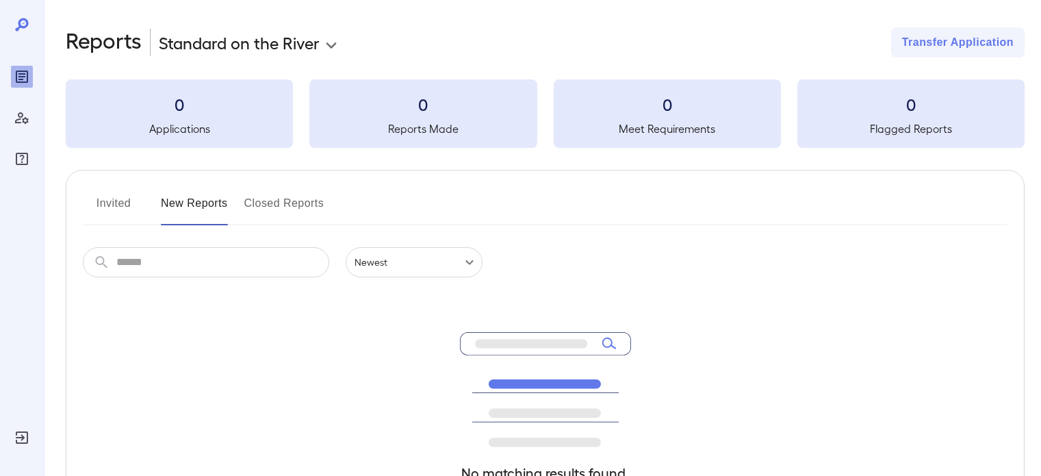 The image size is (1041, 476). Describe the element at coordinates (911, 129) in the screenshot. I see `h5: Flagged Reports` at that location.